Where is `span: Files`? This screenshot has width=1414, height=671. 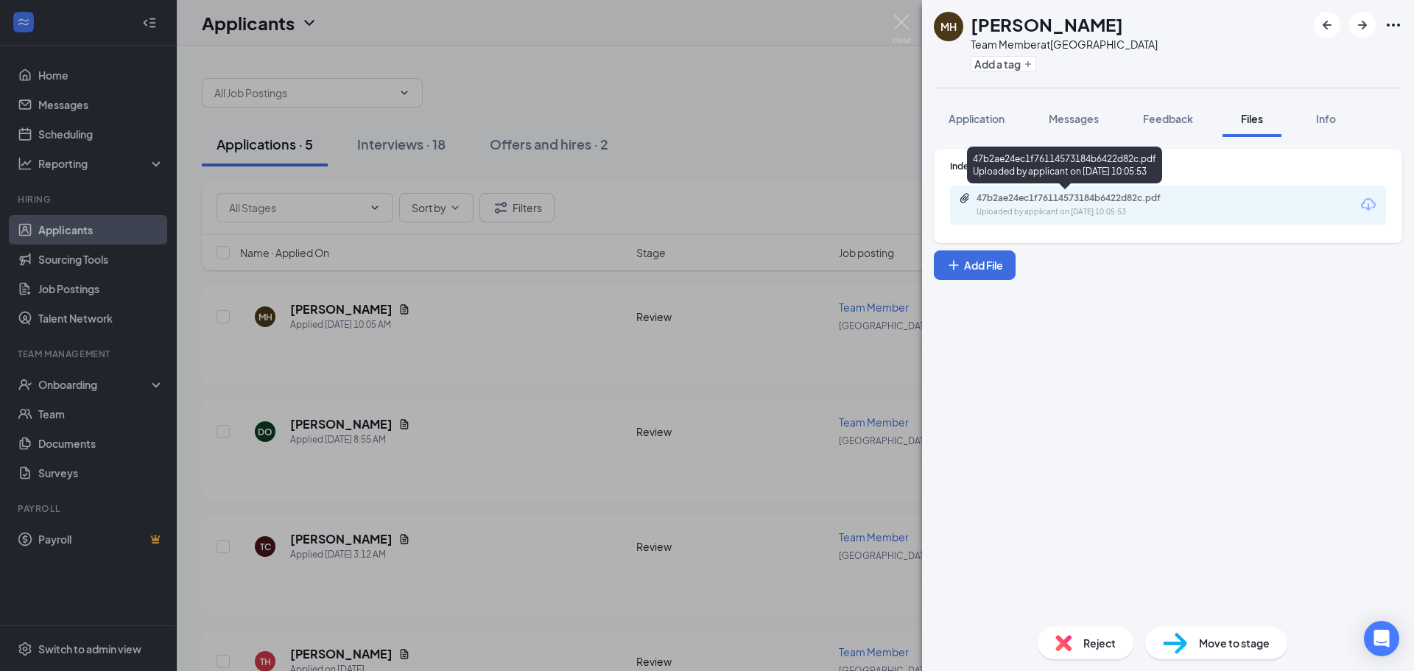 span: Files is located at coordinates (1252, 119).